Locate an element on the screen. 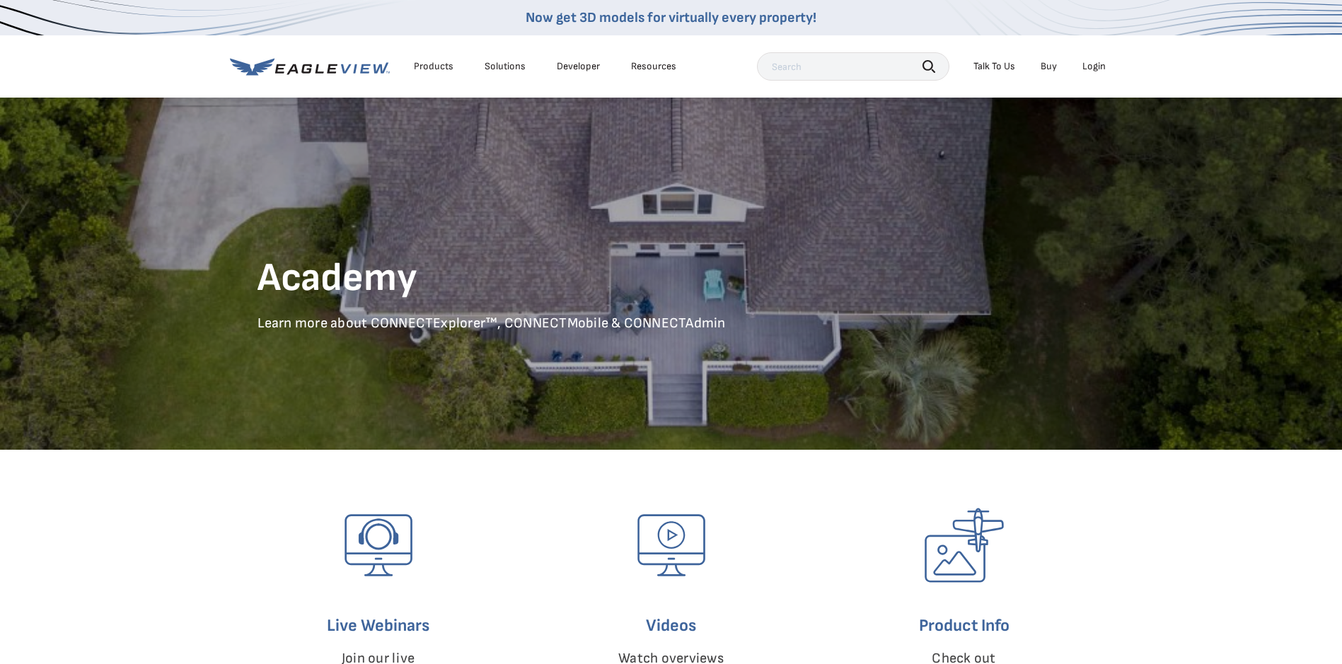 The image size is (1342, 664). div: Talk To Us is located at coordinates (994, 67).